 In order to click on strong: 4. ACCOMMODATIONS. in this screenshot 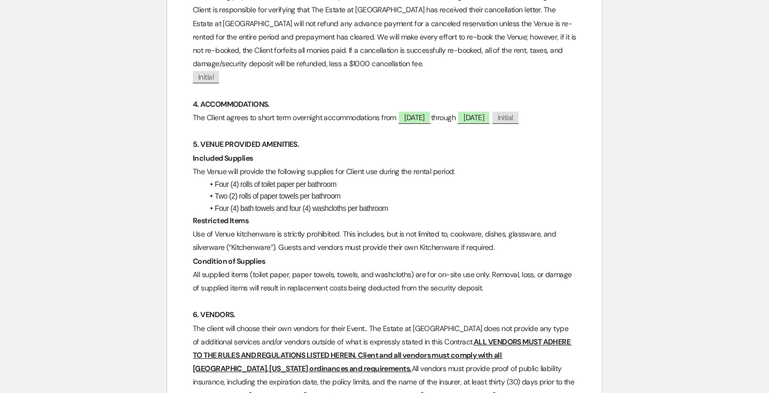, I will do `click(231, 104)`.